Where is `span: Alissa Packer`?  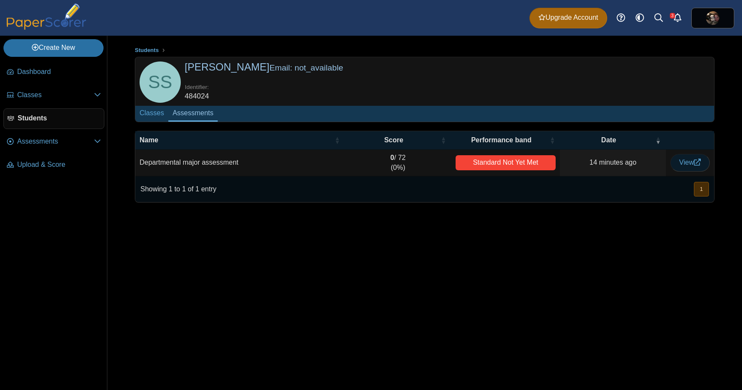 span: Alissa Packer is located at coordinates (713, 18).